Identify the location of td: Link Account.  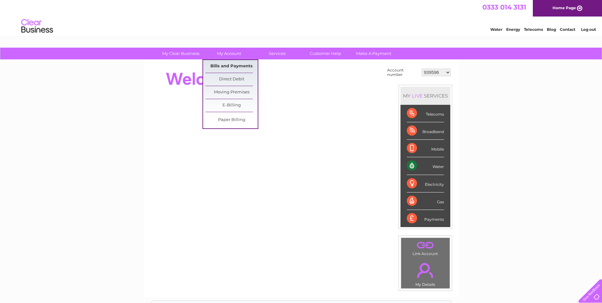
(425, 247).